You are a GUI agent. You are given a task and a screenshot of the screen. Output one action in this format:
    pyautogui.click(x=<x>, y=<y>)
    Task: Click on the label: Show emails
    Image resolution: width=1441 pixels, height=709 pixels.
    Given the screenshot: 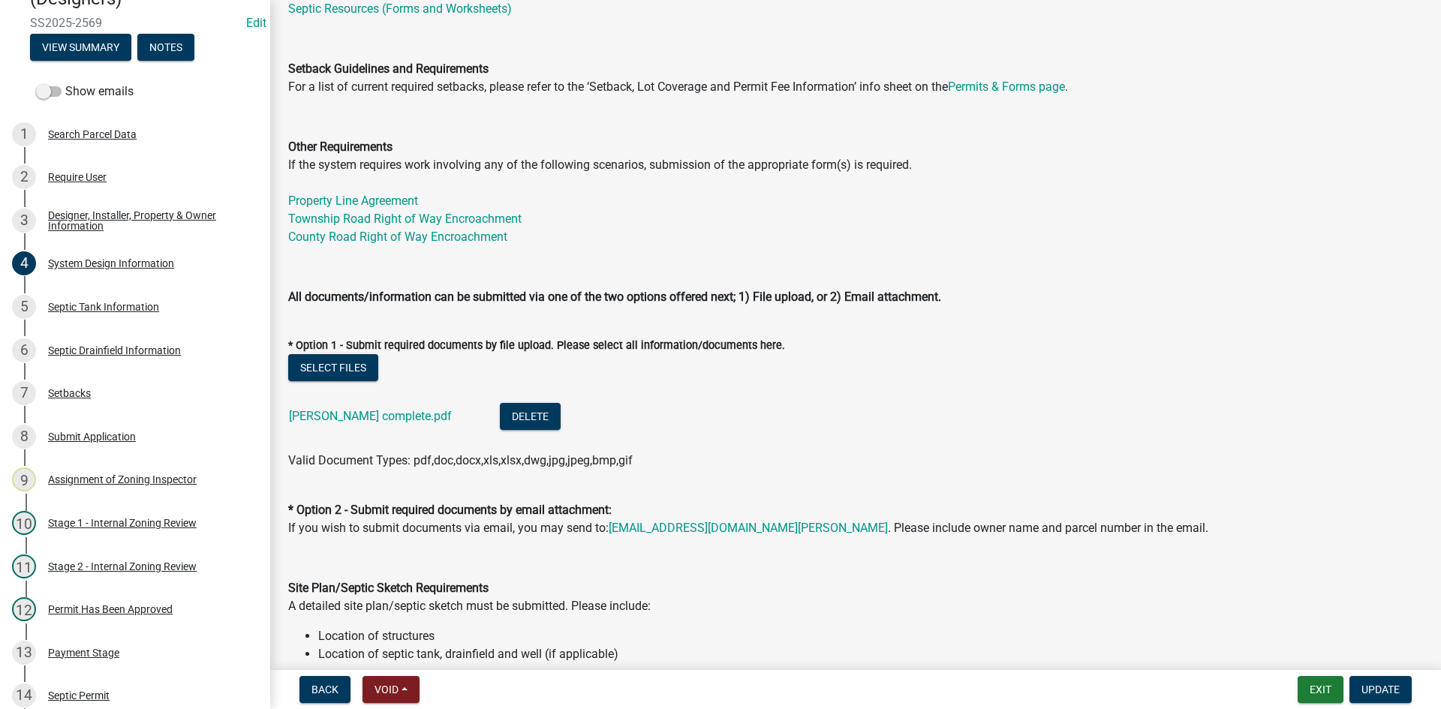 What is the action you would take?
    pyautogui.click(x=85, y=92)
    